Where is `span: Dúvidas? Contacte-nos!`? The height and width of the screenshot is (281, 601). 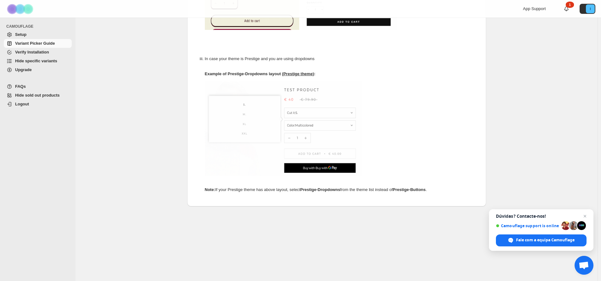 span: Dúvidas? Contacte-nos! is located at coordinates (541, 216).